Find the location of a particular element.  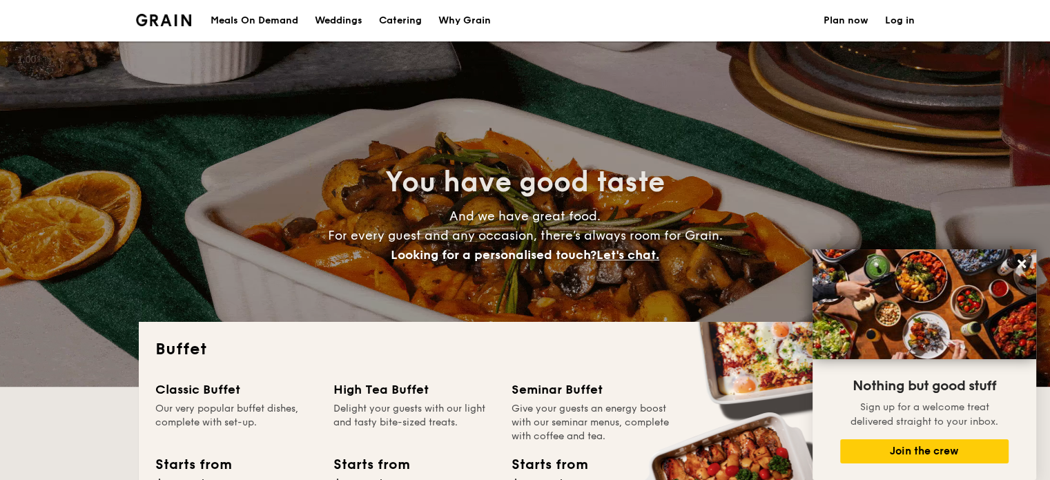

span: And we have great food. For every guest and any occasion, there’s always room for Grain. is located at coordinates (525, 235).